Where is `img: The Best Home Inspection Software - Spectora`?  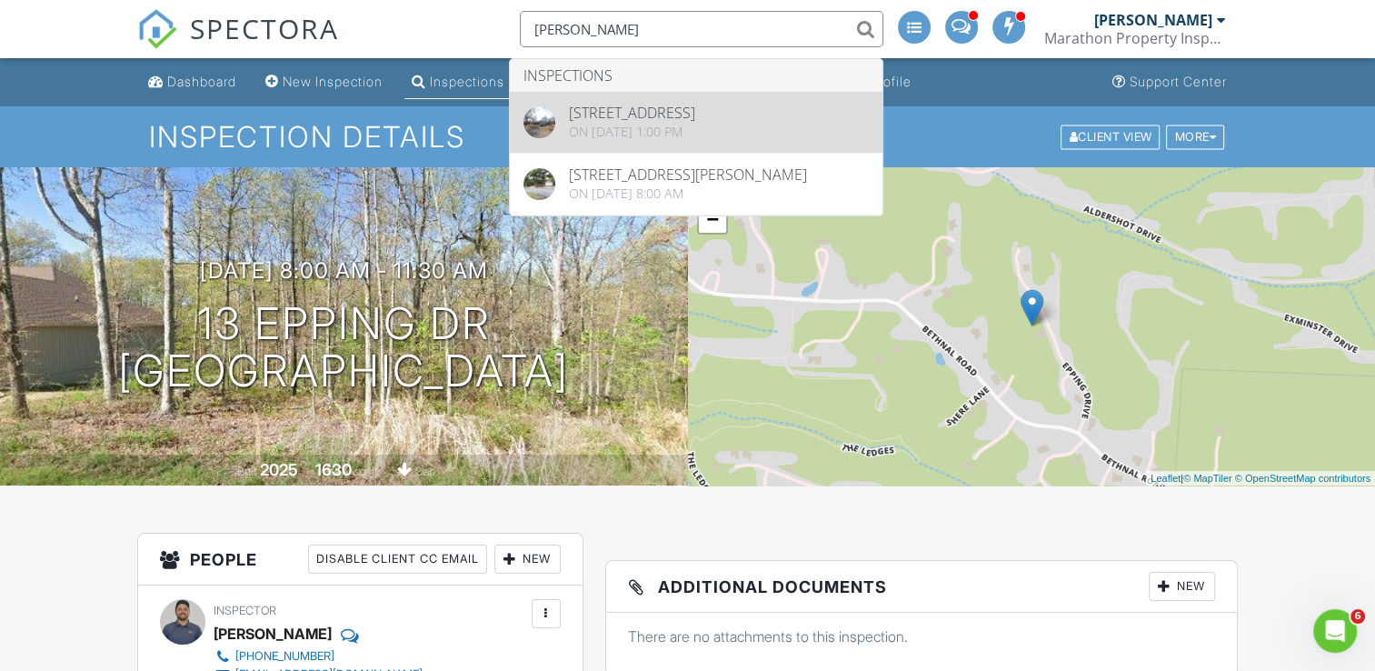 img: The Best Home Inspection Software - Spectora is located at coordinates (157, 29).